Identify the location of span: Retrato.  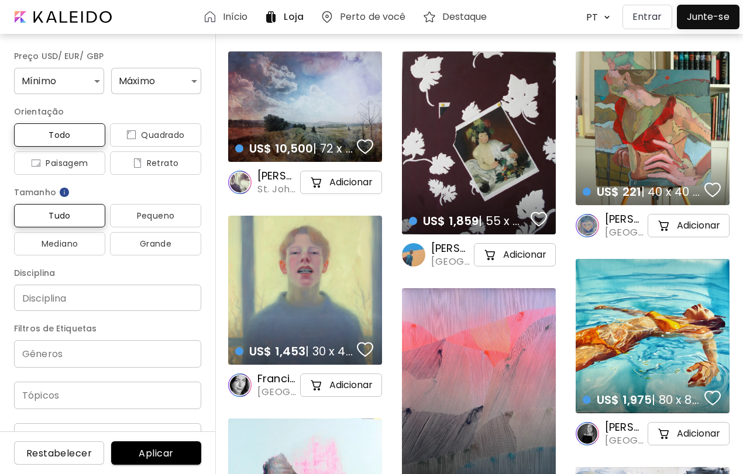
(156, 163).